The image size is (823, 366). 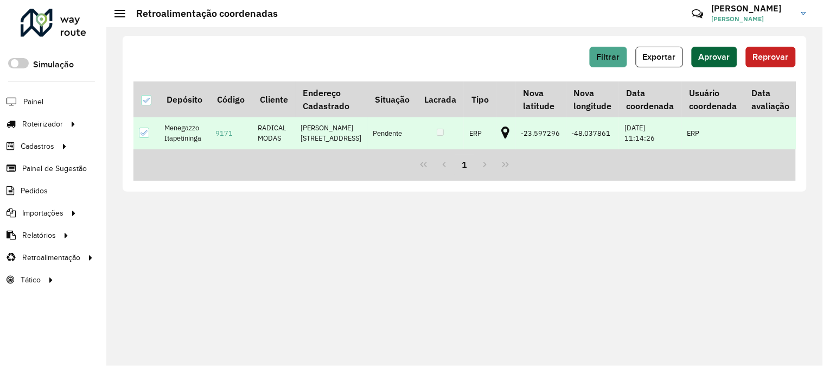 I want to click on span: Retroalimentação, so click(x=51, y=257).